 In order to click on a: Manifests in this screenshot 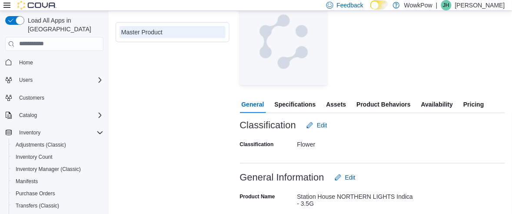, I will do `click(27, 181)`.